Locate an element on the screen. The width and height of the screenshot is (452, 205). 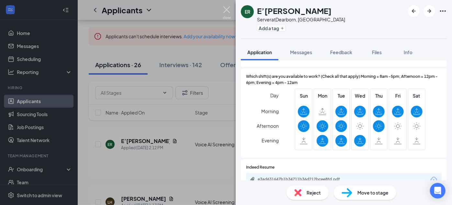
span: Thu is located at coordinates (379, 95).